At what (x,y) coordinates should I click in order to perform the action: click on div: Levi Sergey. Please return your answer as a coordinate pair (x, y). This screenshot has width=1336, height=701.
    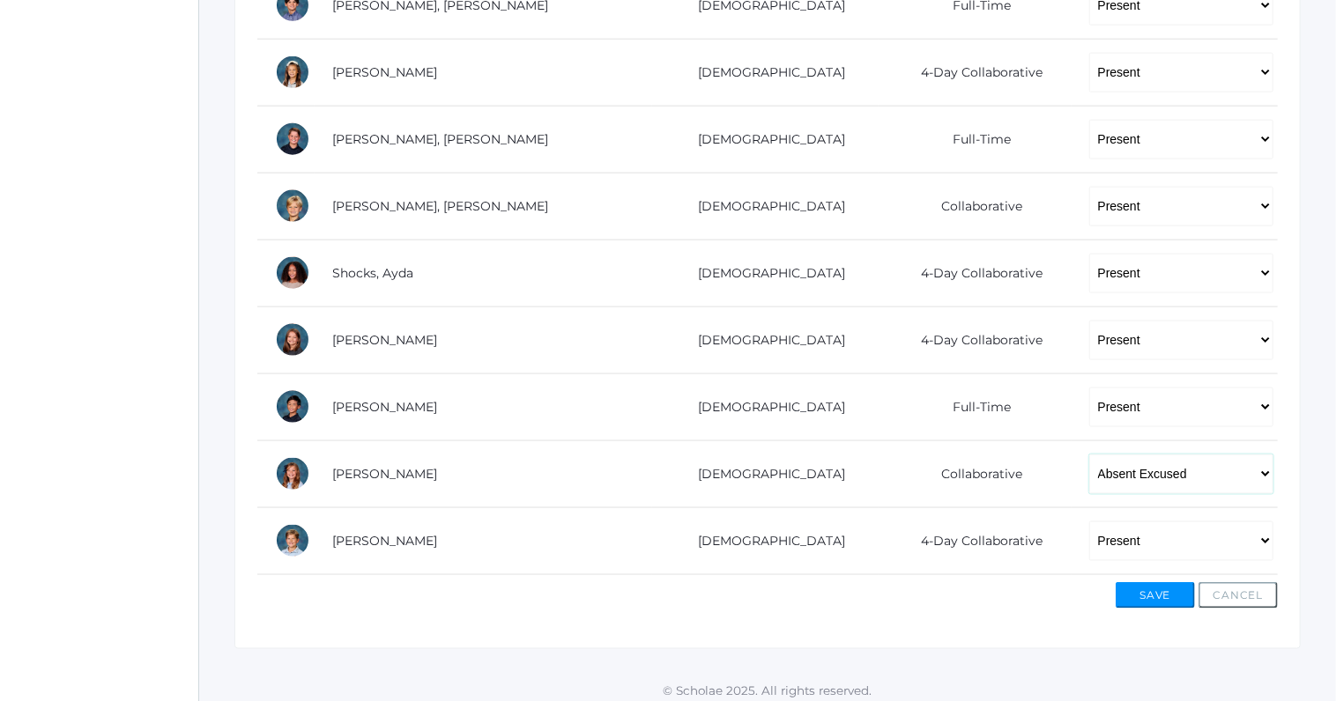
    Looking at the image, I should click on (292, 206).